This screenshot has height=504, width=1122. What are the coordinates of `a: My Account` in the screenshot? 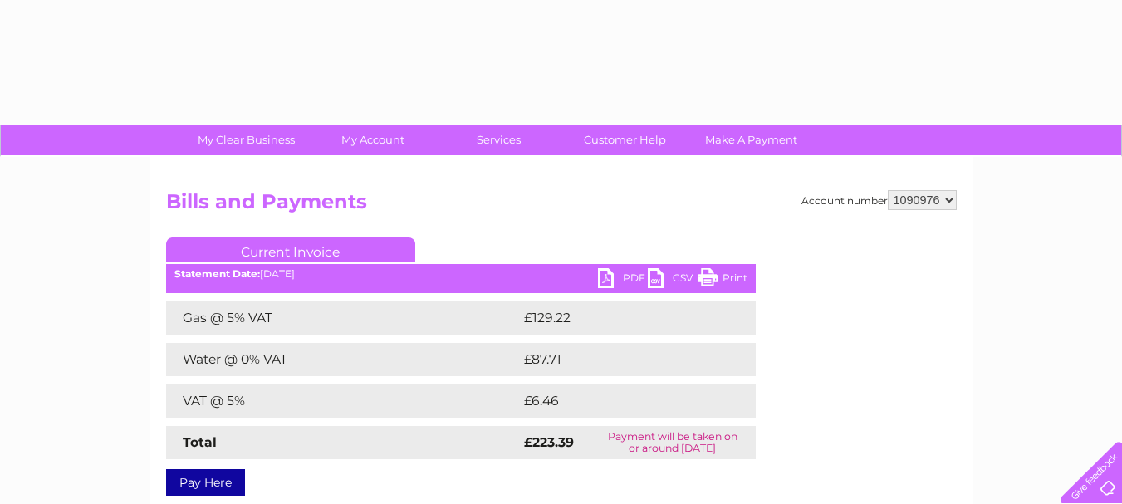 It's located at (372, 140).